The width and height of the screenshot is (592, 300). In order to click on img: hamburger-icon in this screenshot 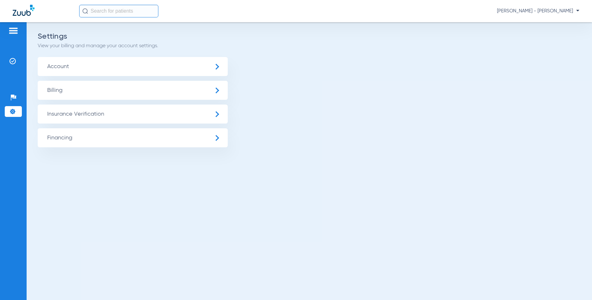, I will do `click(13, 31)`.